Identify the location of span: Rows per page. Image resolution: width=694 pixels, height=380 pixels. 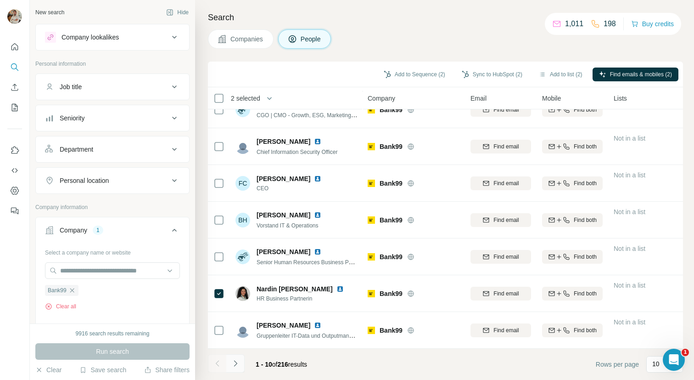
(617, 364).